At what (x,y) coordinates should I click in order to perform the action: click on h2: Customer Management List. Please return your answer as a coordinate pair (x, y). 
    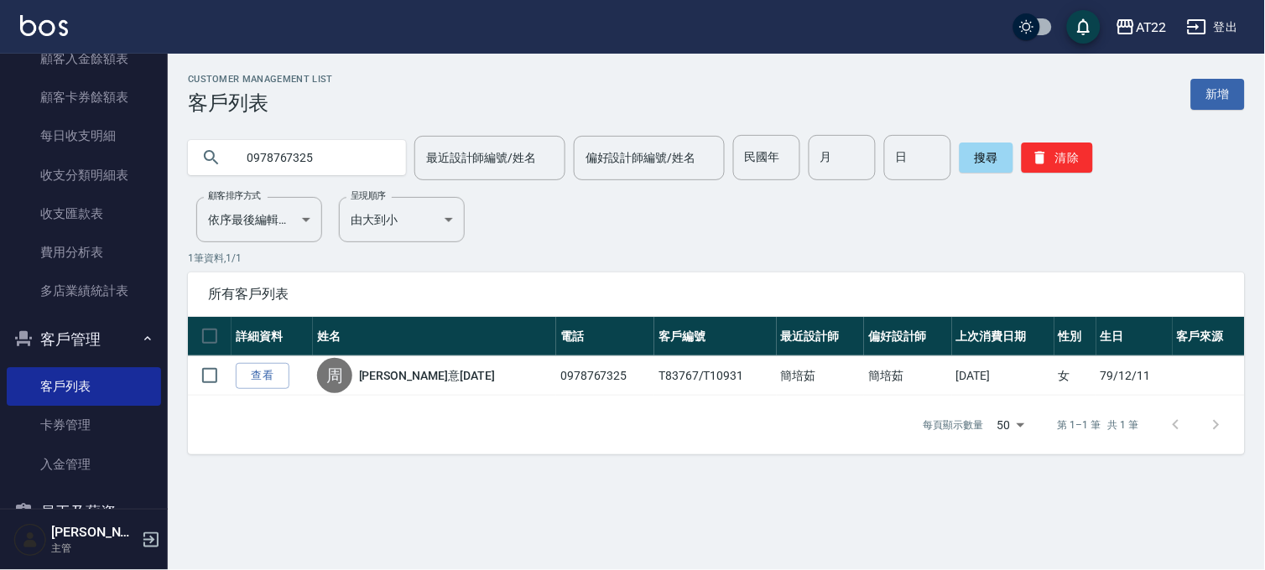
    Looking at the image, I should click on (260, 79).